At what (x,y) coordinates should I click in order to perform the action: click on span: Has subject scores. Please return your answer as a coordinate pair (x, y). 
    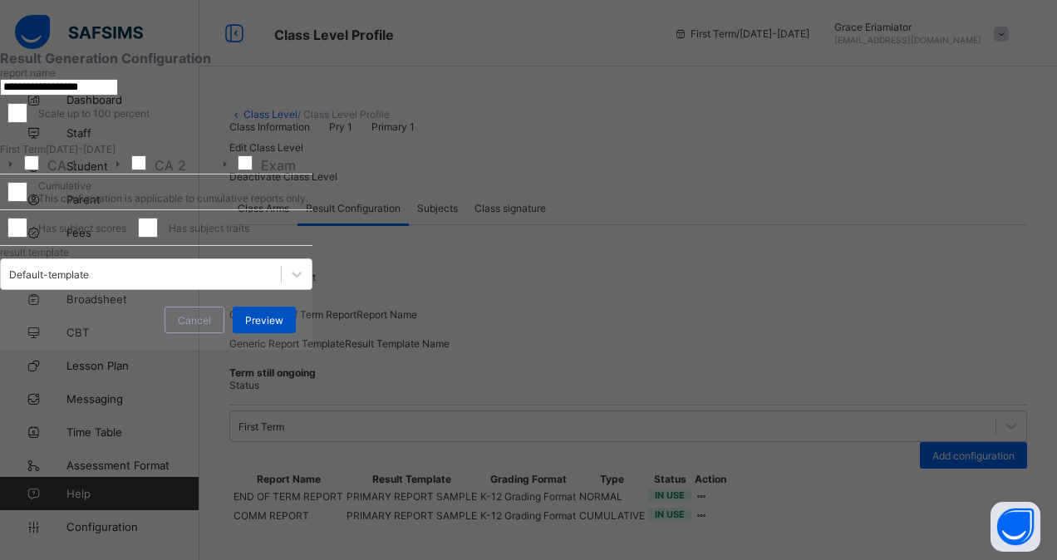
    Looking at the image, I should click on (82, 228).